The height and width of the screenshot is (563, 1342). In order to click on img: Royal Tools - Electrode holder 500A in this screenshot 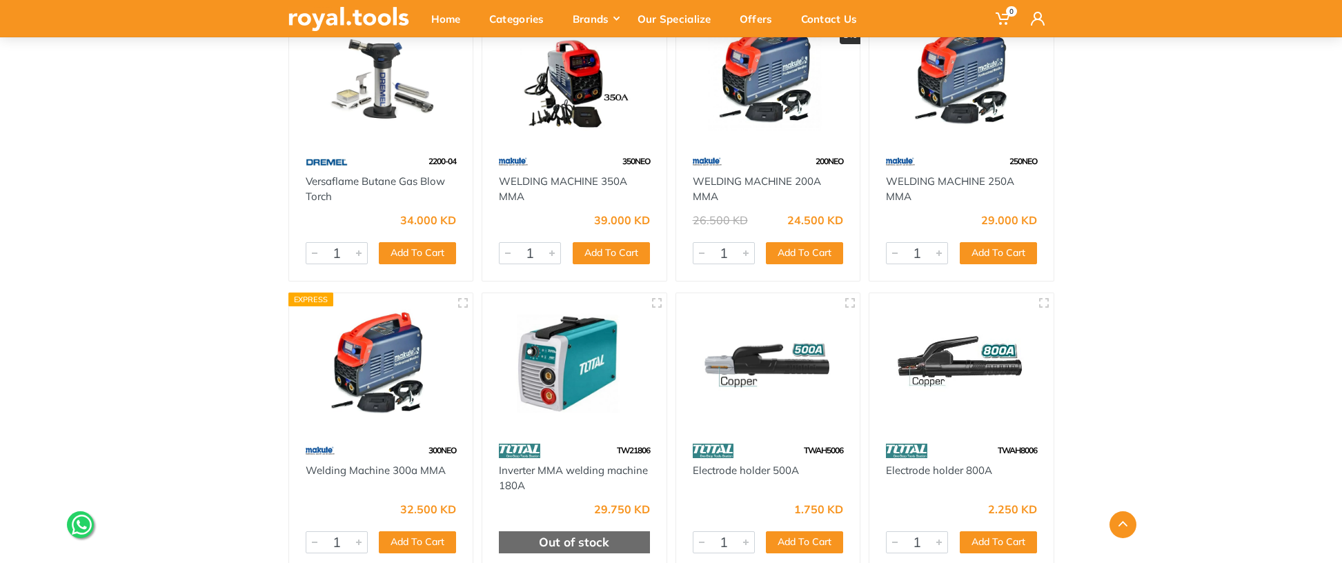, I will do `click(768, 365)`.